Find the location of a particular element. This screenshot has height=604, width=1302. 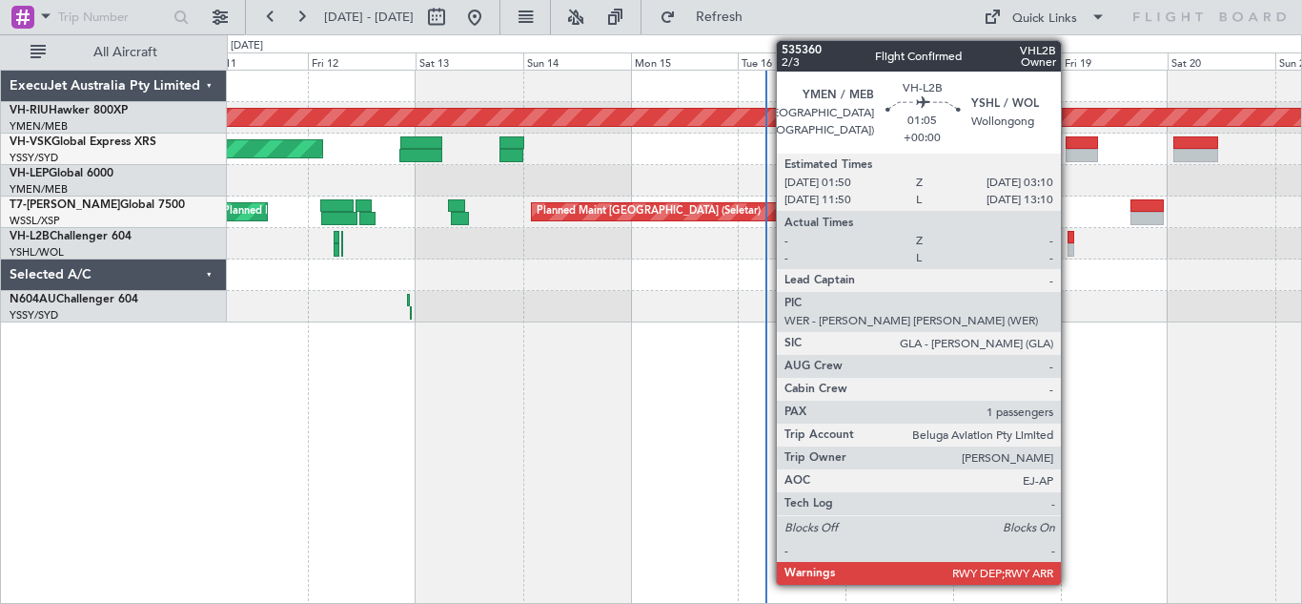

a: VH-RIUHawker 800XP is located at coordinates (69, 111).